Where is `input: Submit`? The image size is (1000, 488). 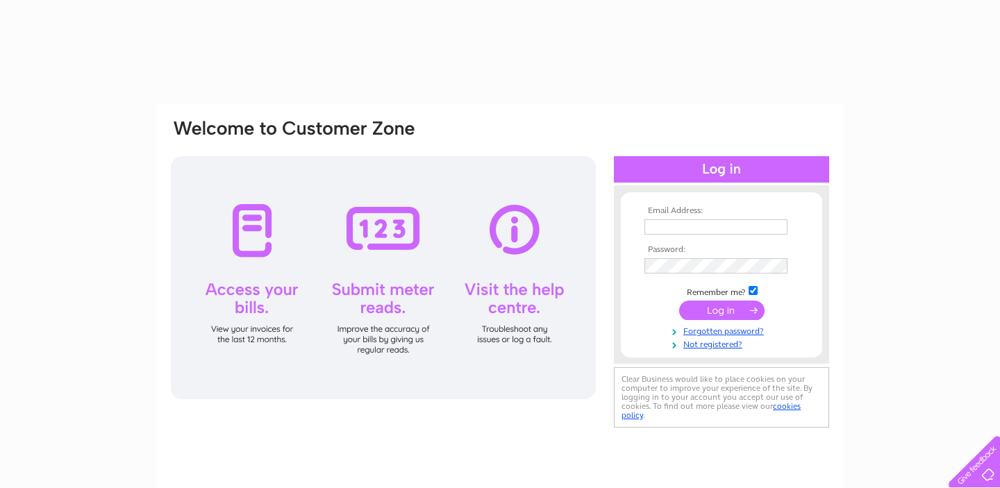 input: Submit is located at coordinates (722, 310).